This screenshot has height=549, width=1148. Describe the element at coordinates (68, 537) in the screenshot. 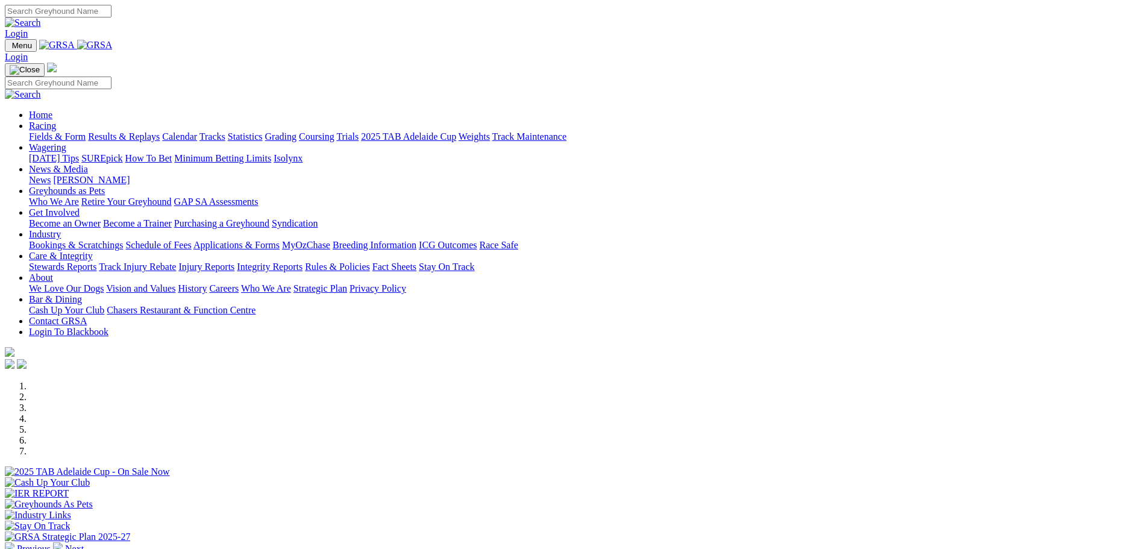

I see `img: GRSA Strategic Plan 2025-27` at that location.